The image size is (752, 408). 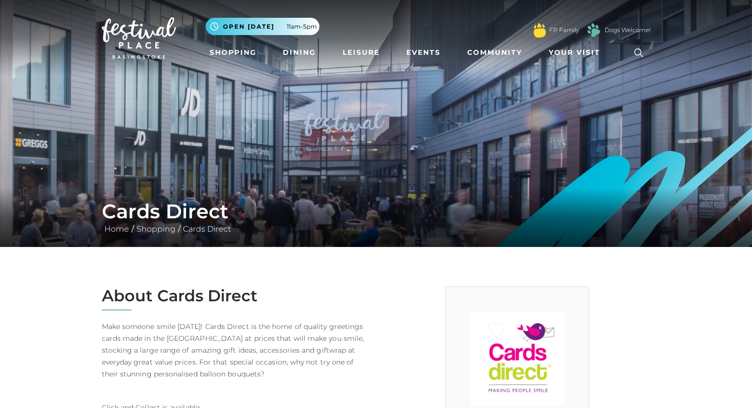 I want to click on span: Your Visit, so click(x=574, y=52).